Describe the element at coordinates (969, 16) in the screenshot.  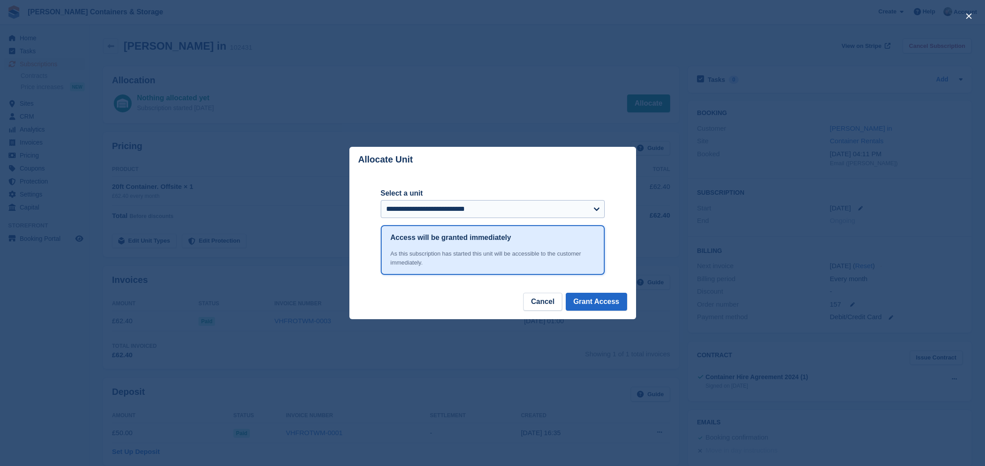
I see `button: close` at that location.